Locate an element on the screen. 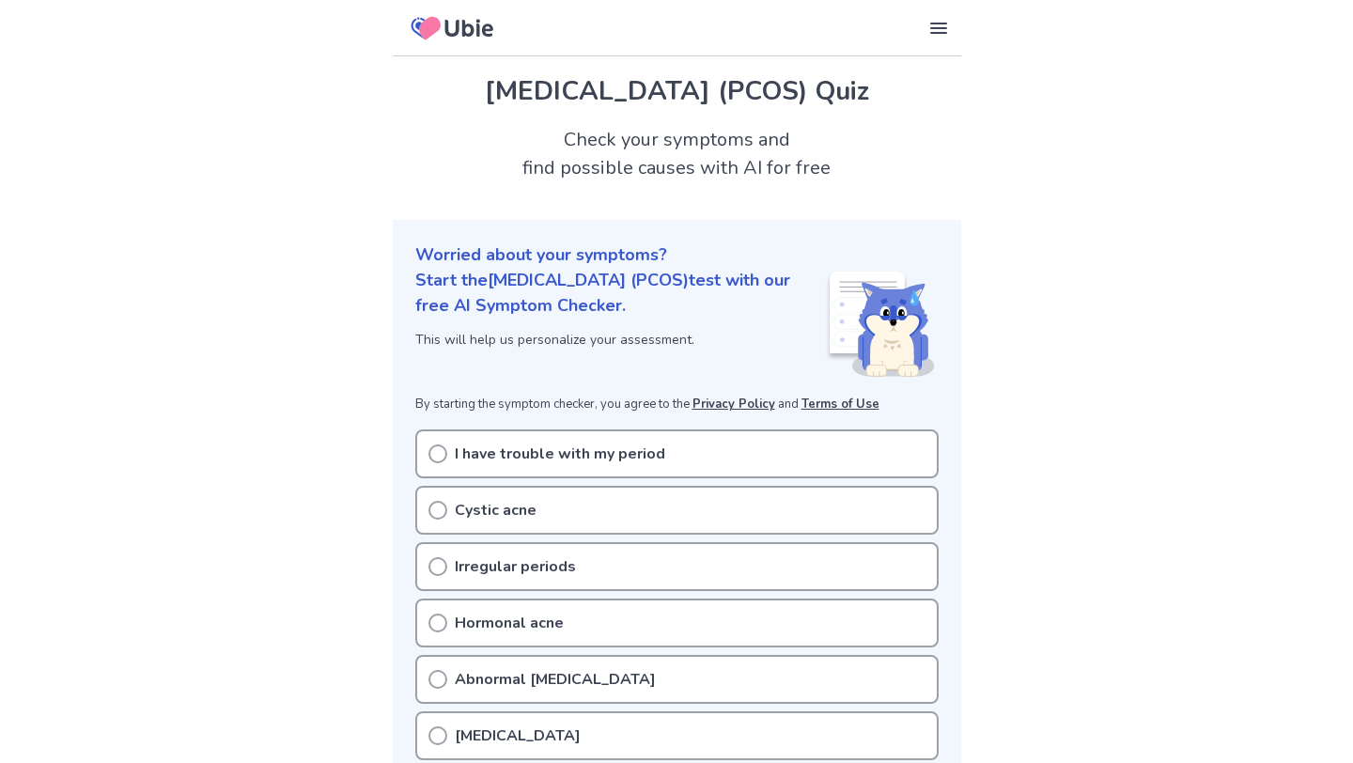  p: Irregular periods is located at coordinates (515, 566).